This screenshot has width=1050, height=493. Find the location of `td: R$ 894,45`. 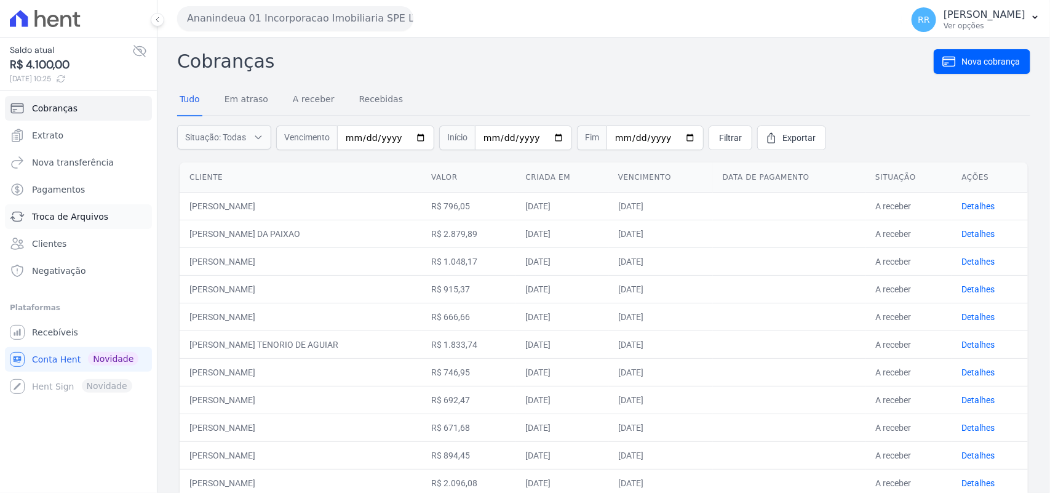

td: R$ 894,45 is located at coordinates (468, 455).